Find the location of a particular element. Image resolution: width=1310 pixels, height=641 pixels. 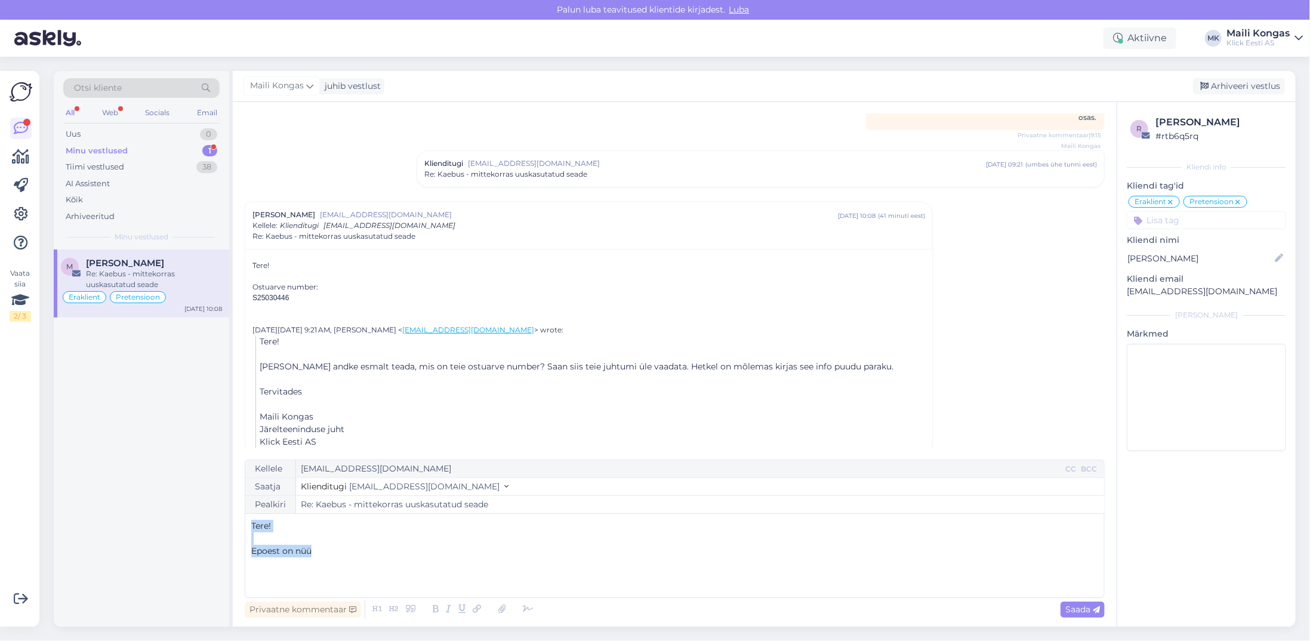

input: Write subject here... is located at coordinates (700, 504).